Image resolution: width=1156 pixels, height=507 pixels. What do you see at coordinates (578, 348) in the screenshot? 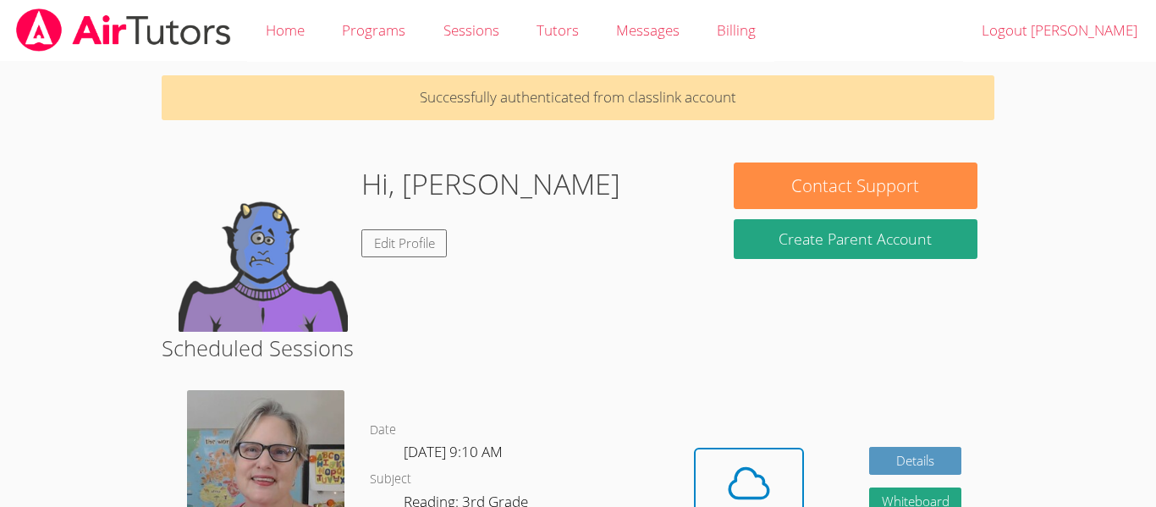
I see `h2: Scheduled Sessions` at bounding box center [578, 348].